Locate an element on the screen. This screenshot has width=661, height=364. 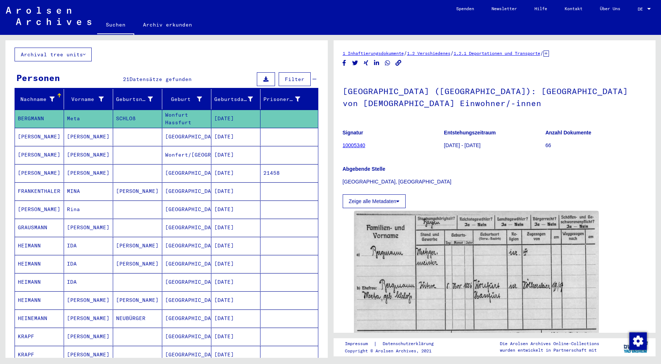
mat-cell: 21458 is located at coordinates (289, 173).